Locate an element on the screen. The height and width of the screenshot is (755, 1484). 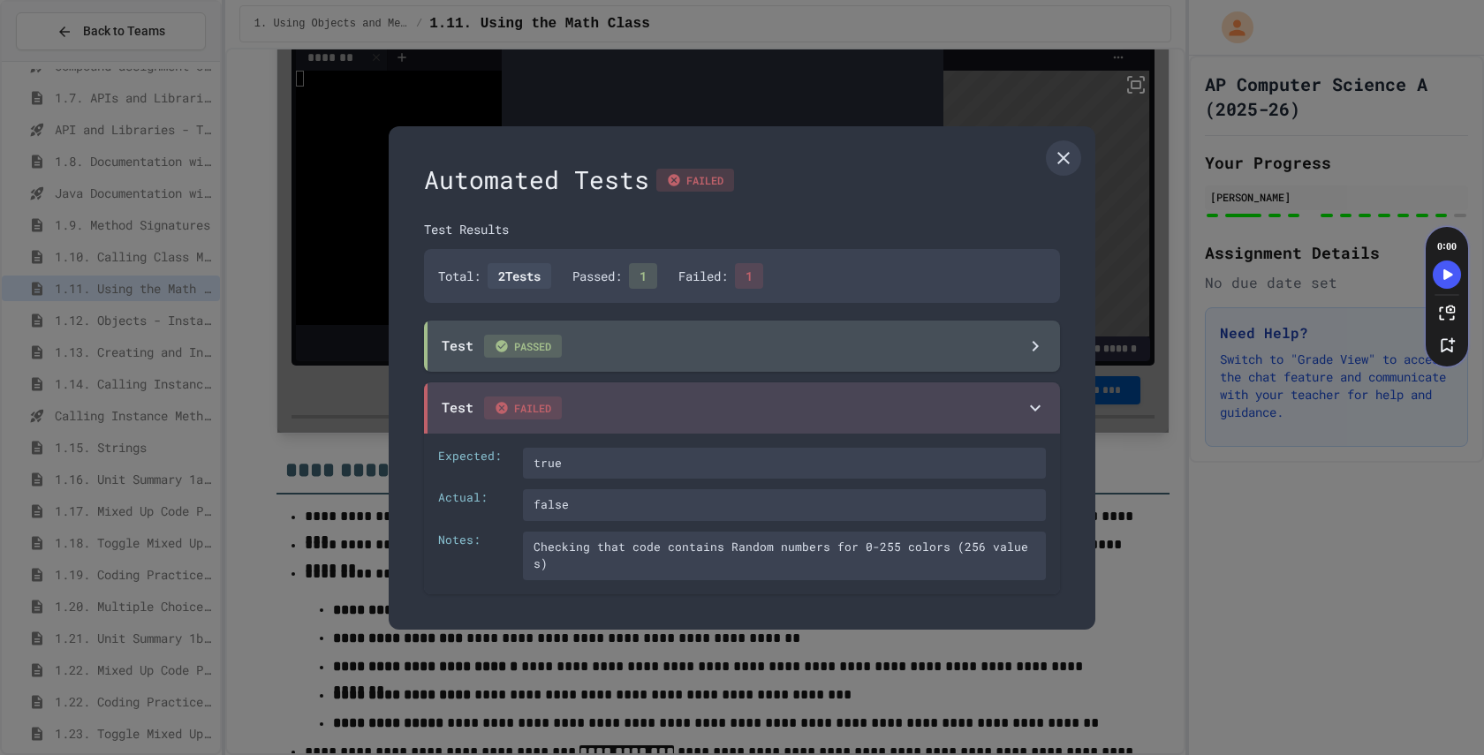
div: true is located at coordinates (784, 464).